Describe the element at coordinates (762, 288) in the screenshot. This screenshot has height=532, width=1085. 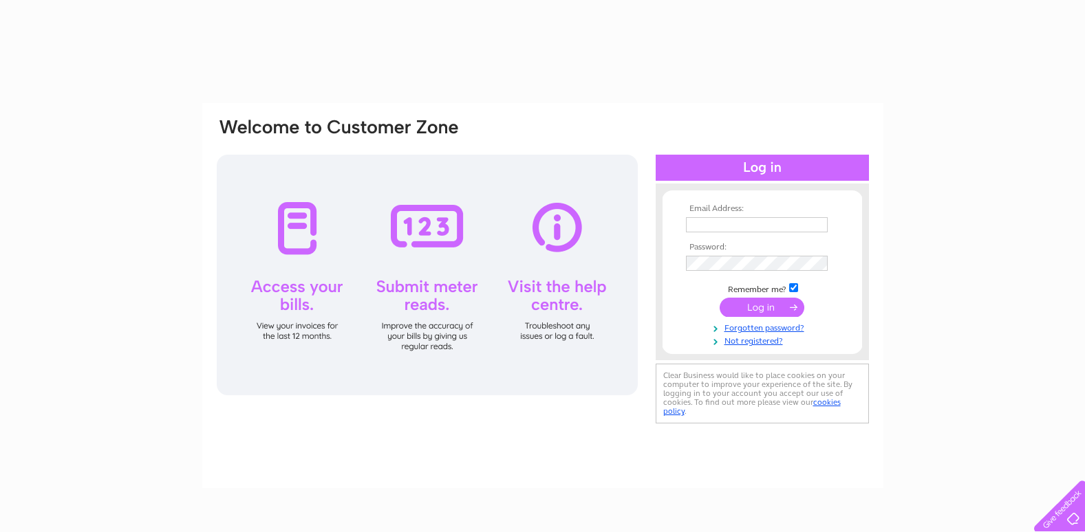
I see `td: Remember me?` at that location.